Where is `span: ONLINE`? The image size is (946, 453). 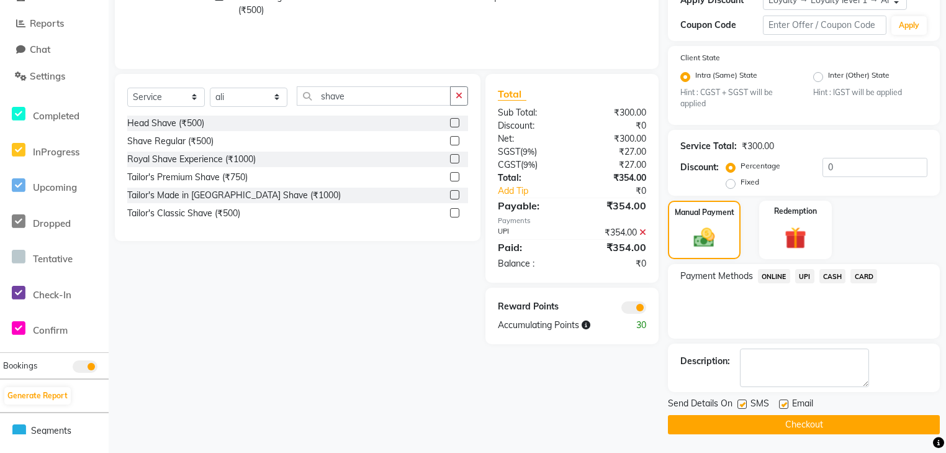 span: ONLINE is located at coordinates (774, 276).